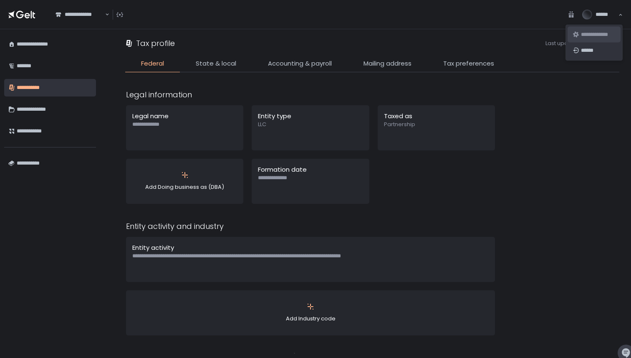 The width and height of the screenshot is (631, 358). What do you see at coordinates (436, 124) in the screenshot?
I see `span: Partnership` at bounding box center [436, 124].